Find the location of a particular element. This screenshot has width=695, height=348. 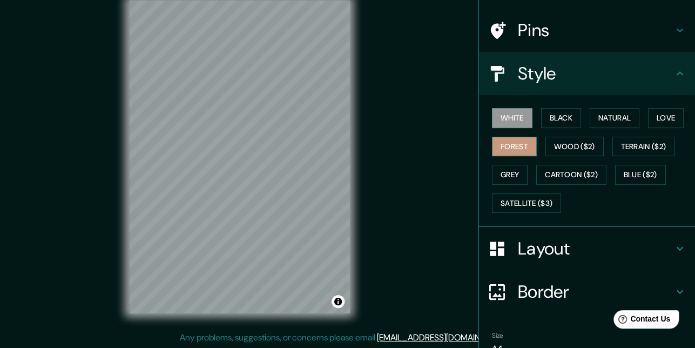

div: Pins is located at coordinates (587, 30).